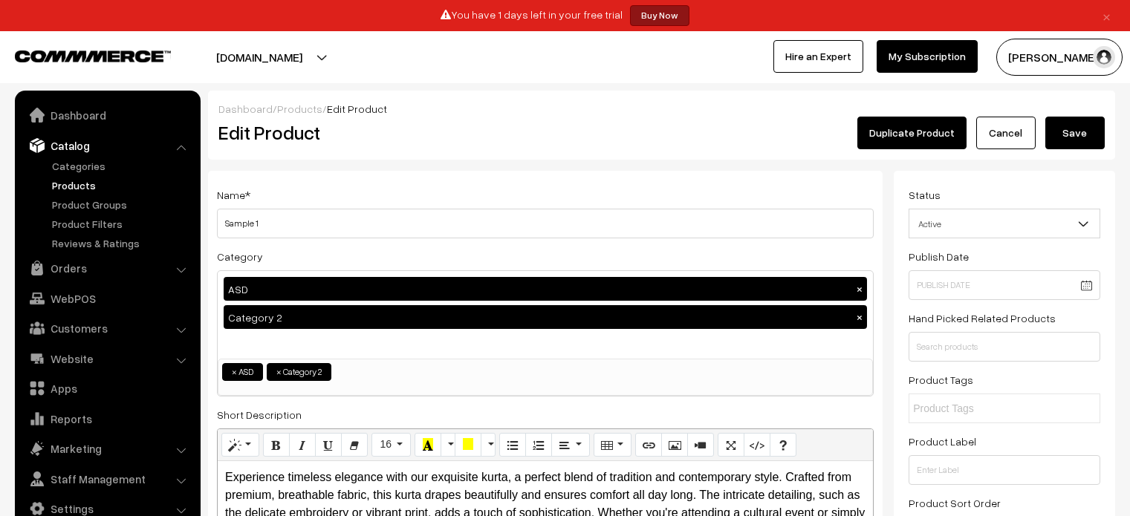 The width and height of the screenshot is (1130, 516). I want to click on label: Product Tags, so click(940, 379).